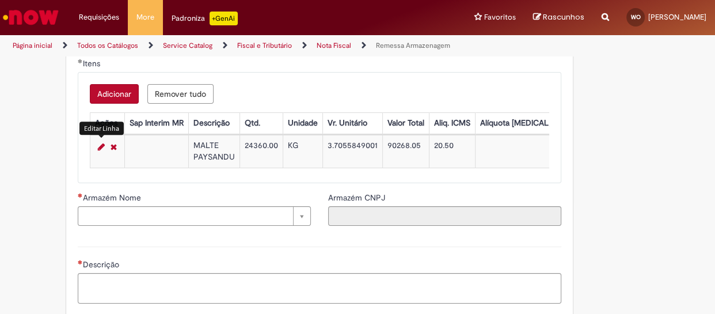 The height and width of the screenshot is (314, 715). Describe the element at coordinates (114, 94) in the screenshot. I see `button: Add a row for Itens` at that location.